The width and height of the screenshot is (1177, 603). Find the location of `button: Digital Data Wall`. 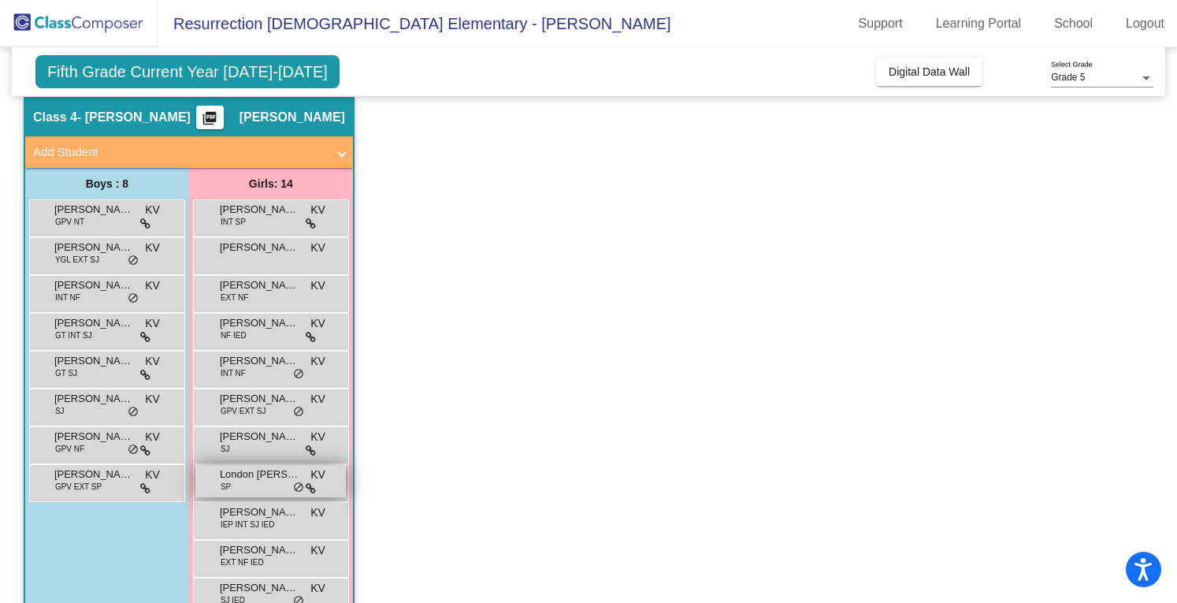

button: Digital Data Wall is located at coordinates (929, 72).